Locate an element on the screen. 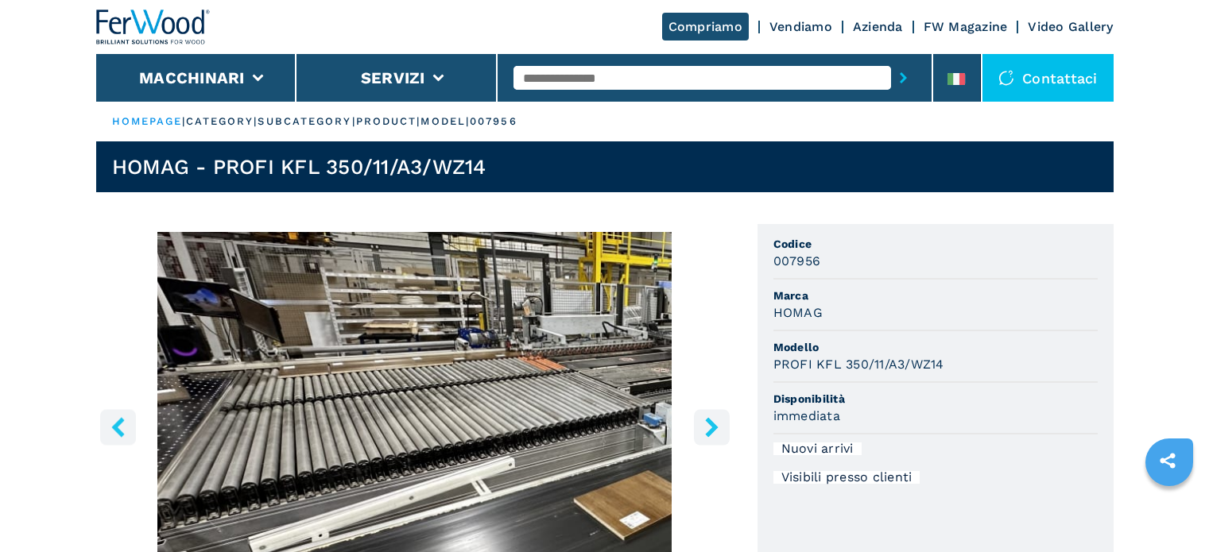  button: Macchinari is located at coordinates (192, 78).